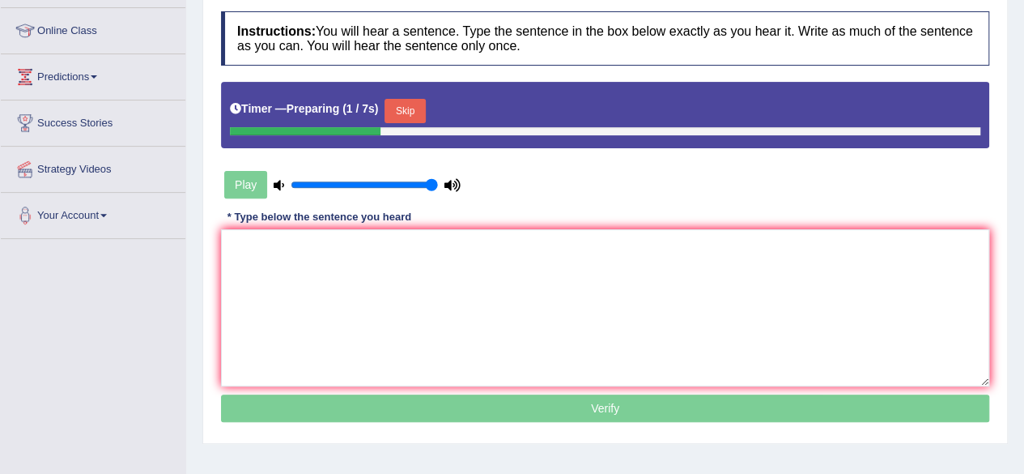 The image size is (1024, 474). I want to click on a: Success Stories, so click(93, 121).